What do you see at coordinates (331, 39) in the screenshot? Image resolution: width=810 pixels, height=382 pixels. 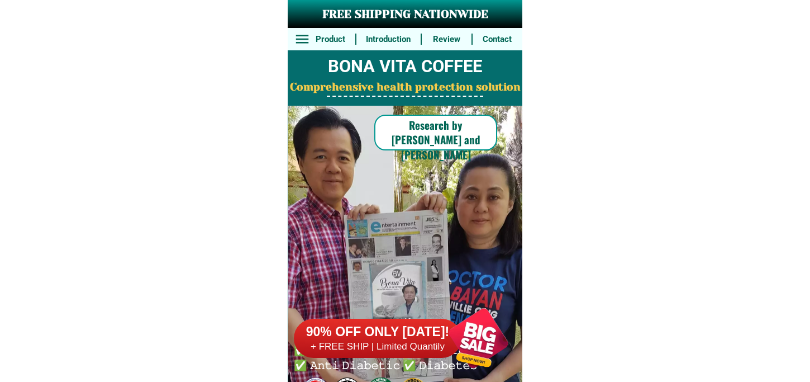 I see `h6: Product` at bounding box center [331, 39].